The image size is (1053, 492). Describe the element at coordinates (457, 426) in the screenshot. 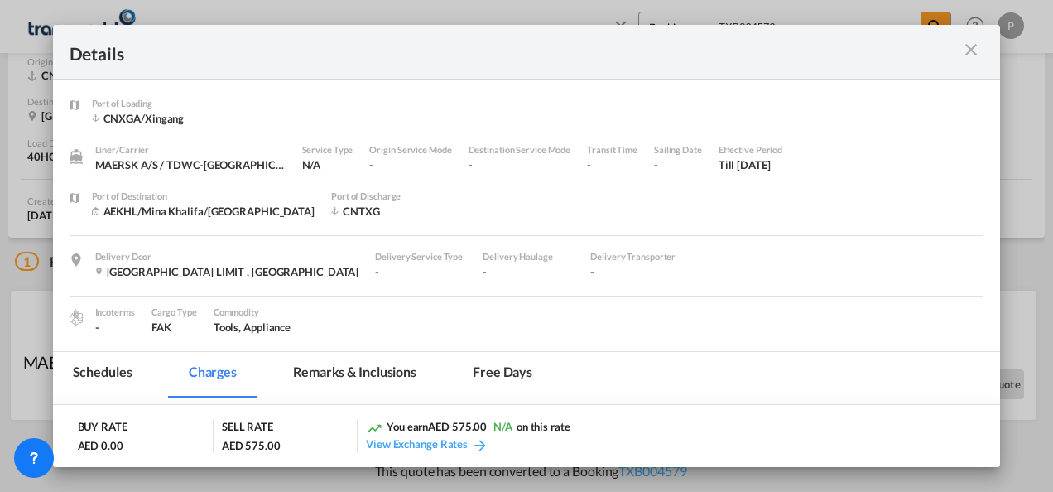

I see `span: AED 575.00` at that location.